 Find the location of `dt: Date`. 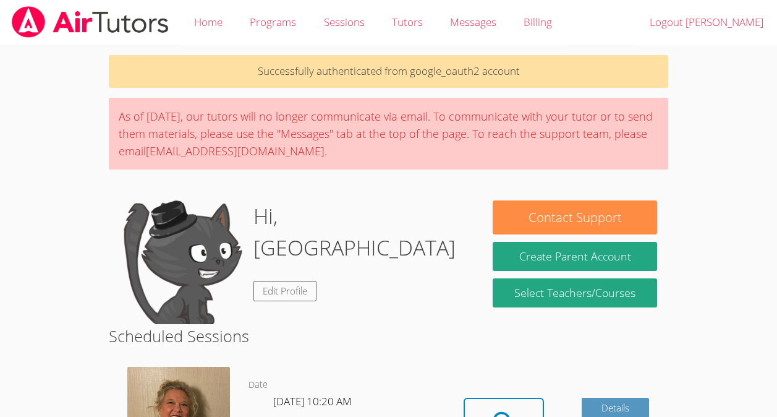

dt: Date is located at coordinates (258, 385).